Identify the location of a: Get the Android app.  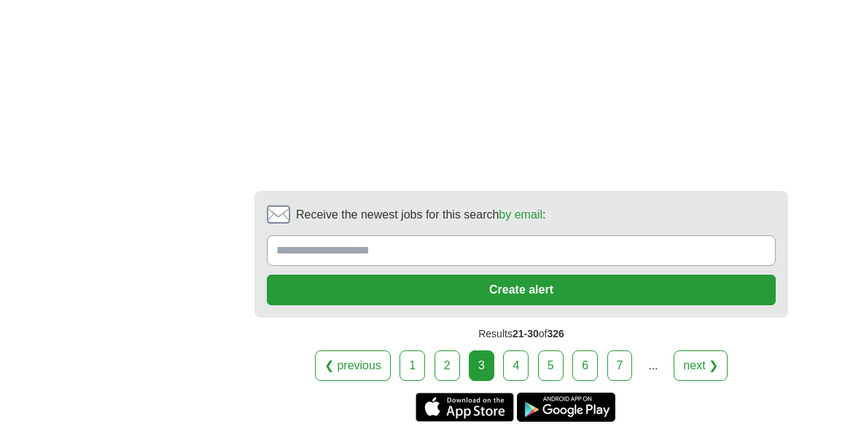
(566, 407).